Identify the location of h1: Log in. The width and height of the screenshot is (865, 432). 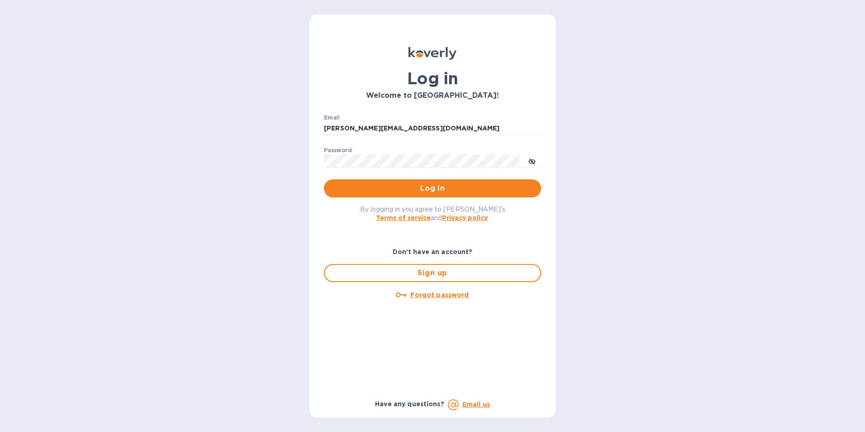
(433, 78).